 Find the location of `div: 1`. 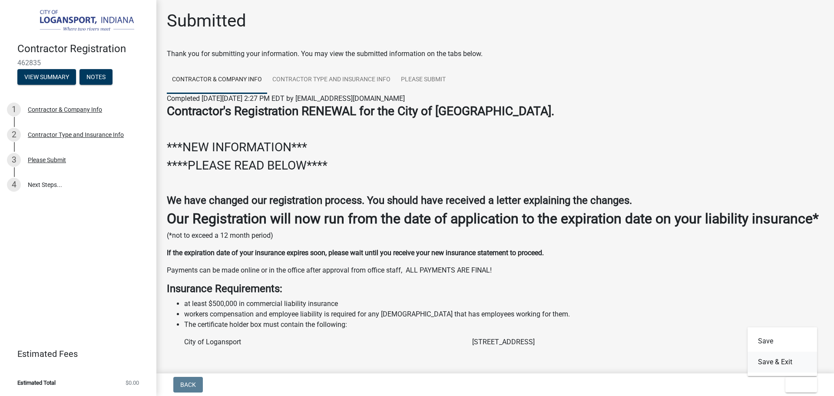

div: 1 is located at coordinates (14, 109).